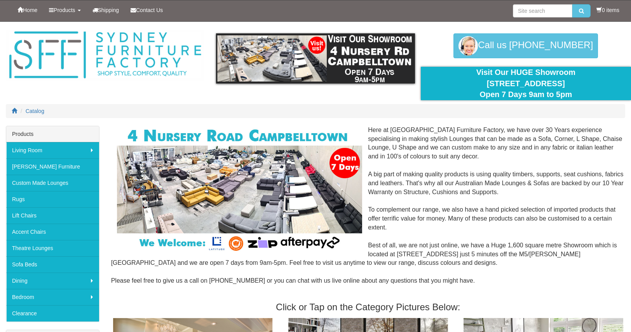 The width and height of the screenshot is (631, 332). What do you see at coordinates (147, 10) in the screenshot?
I see `a: Contact Us` at bounding box center [147, 10].